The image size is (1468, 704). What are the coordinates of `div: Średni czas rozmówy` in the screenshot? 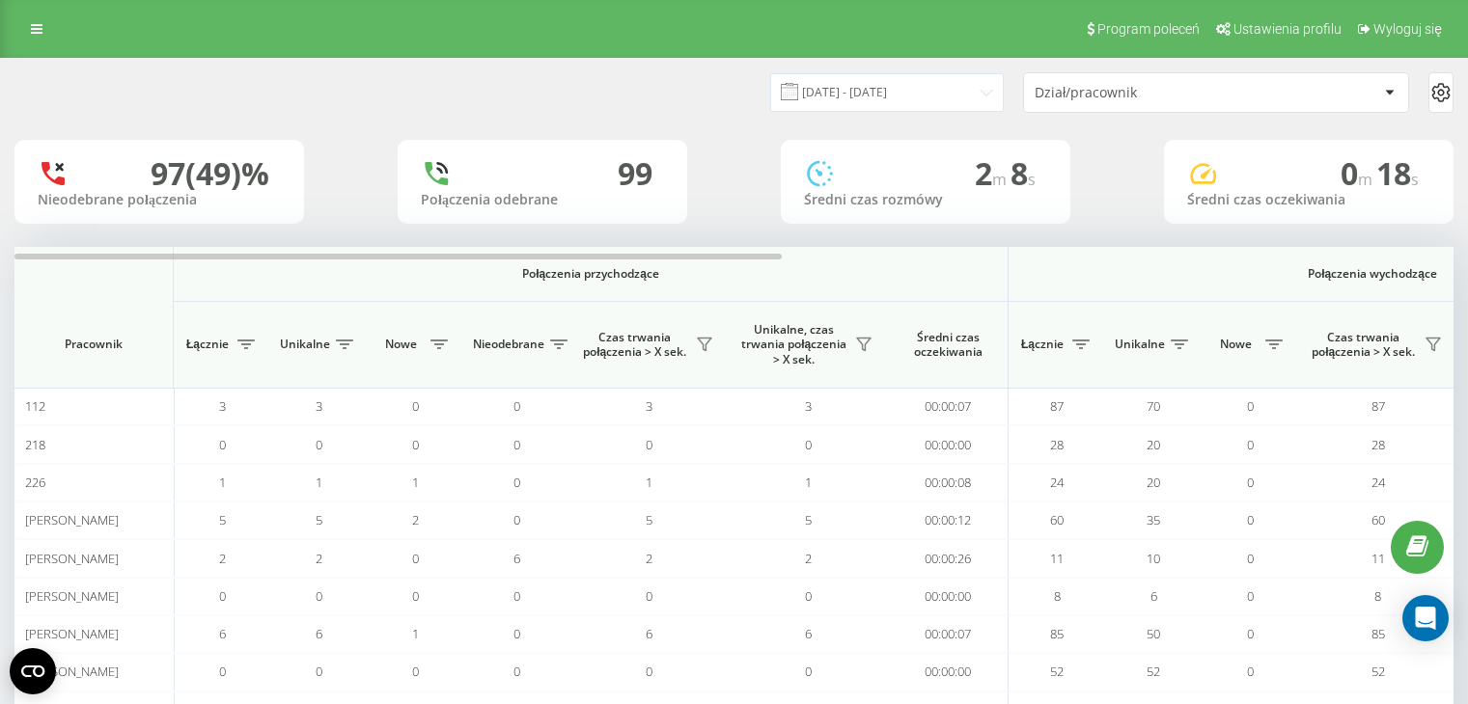 It's located at (925, 200).